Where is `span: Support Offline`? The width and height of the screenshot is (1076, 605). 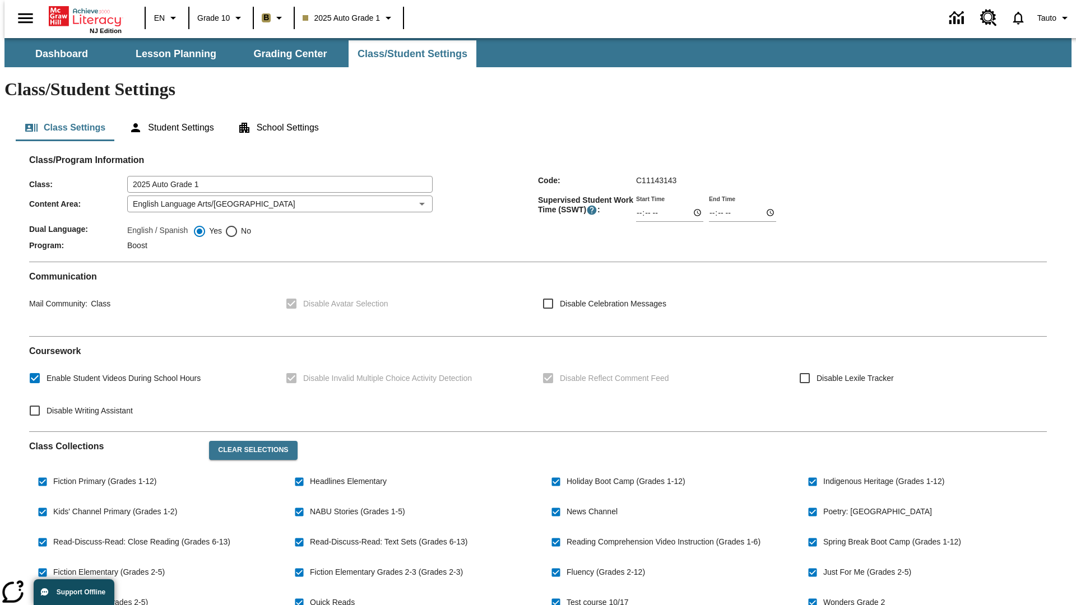 span: Support Offline is located at coordinates (81, 592).